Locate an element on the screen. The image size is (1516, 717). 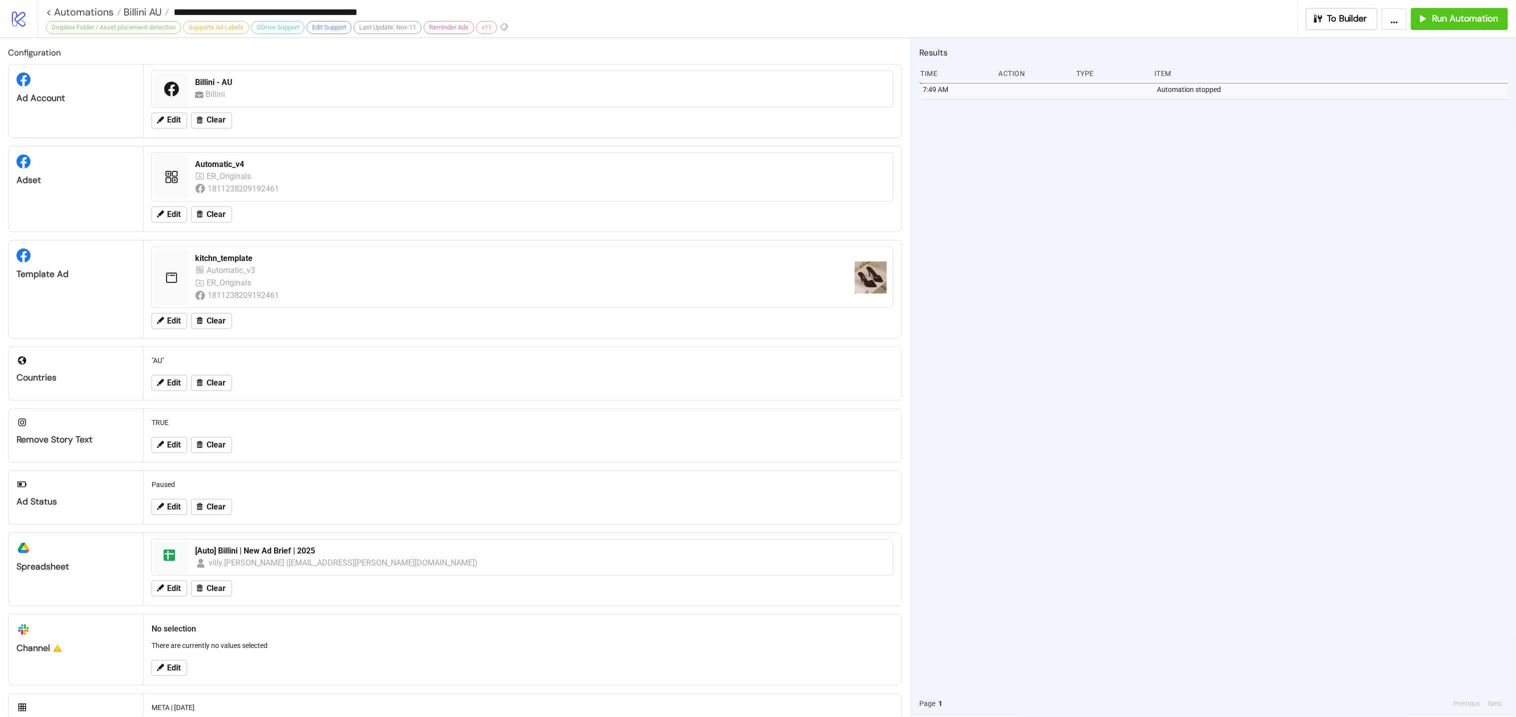
button: Run Automation is located at coordinates (1460, 19).